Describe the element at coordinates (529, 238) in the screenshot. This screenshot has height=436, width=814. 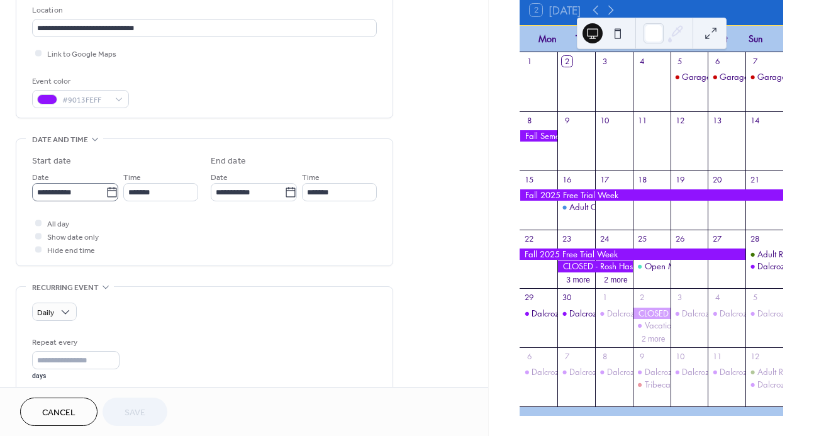
I see `div: 22` at that location.